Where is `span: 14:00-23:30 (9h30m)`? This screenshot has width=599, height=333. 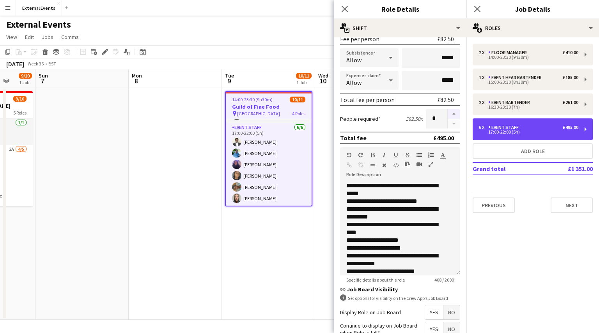 span: 14:00-23:30 (9h30m) is located at coordinates (252, 99).